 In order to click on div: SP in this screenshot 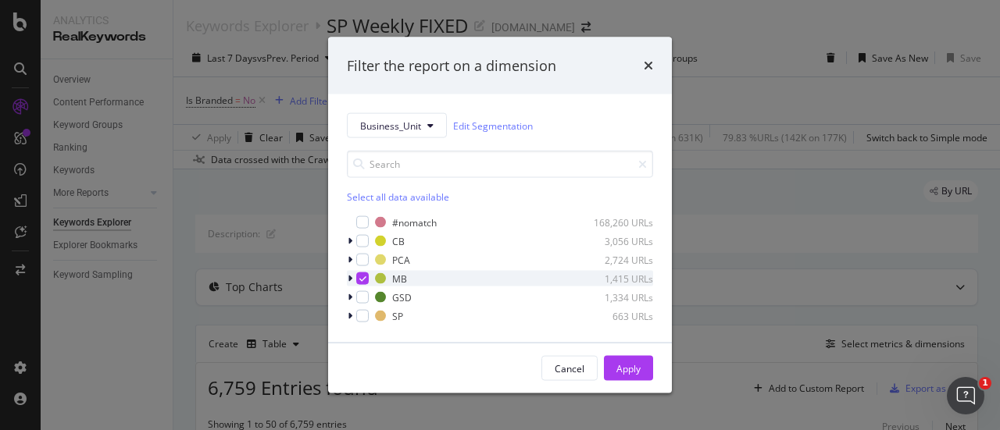, I will do `click(398, 316)`.